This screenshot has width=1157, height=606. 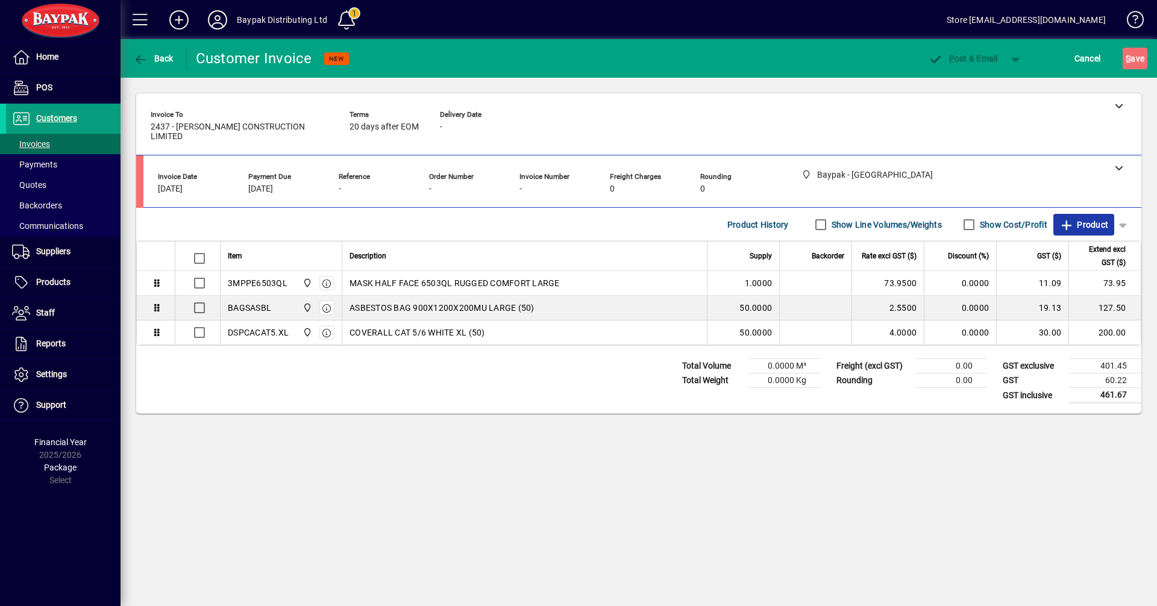 What do you see at coordinates (1129, 22) in the screenshot?
I see `a: Knowledge Base` at bounding box center [1129, 22].